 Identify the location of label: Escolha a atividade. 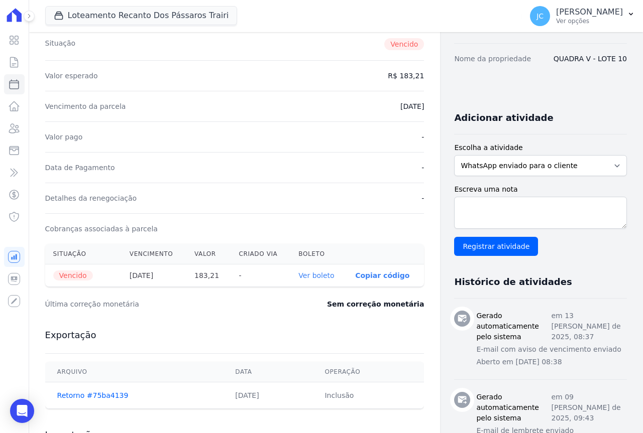
(540, 148).